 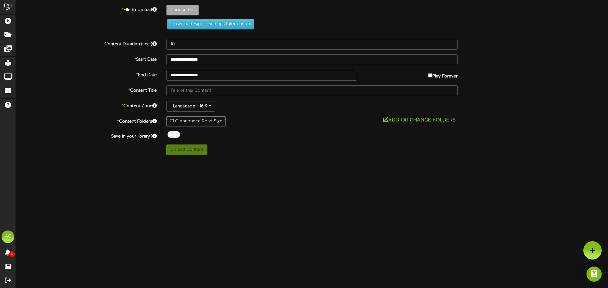 What do you see at coordinates (8, 237) in the screenshot?
I see `div: AG` at bounding box center [8, 237].